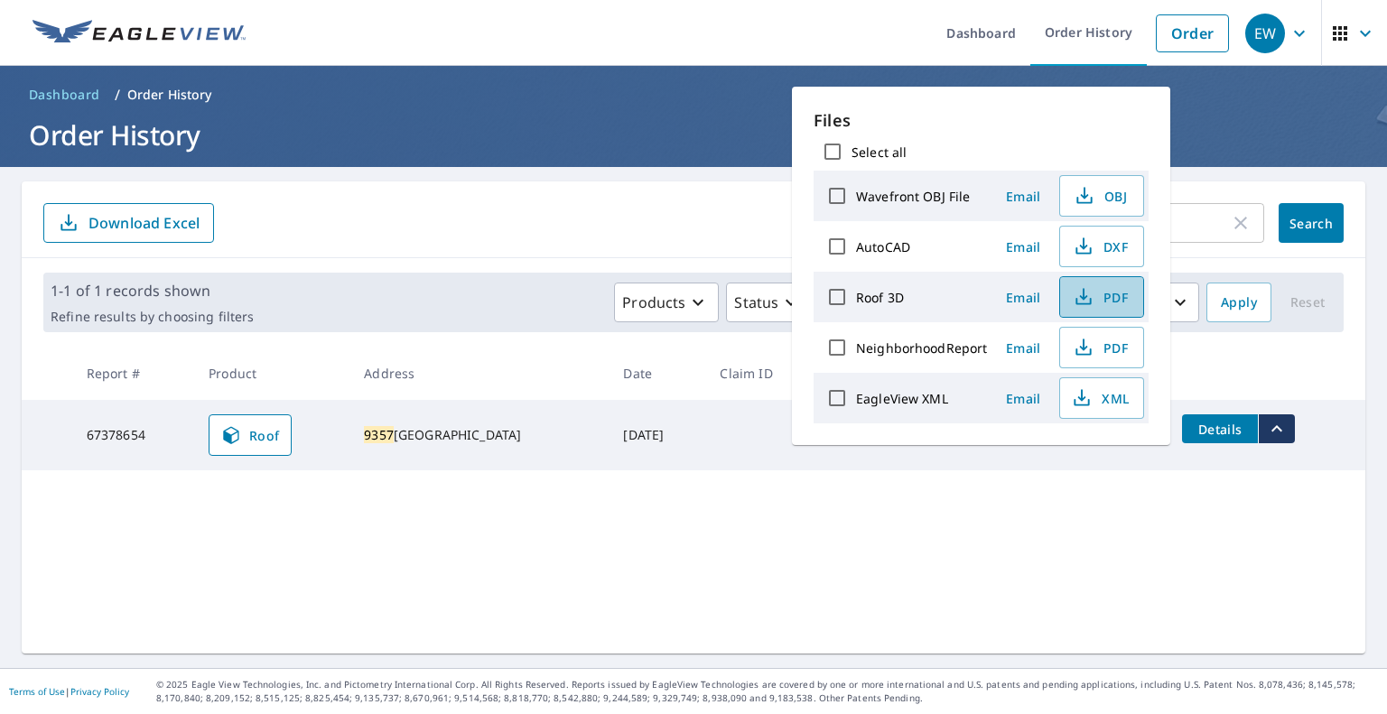 The image size is (1387, 714). I want to click on button: Download Excel, so click(128, 223).